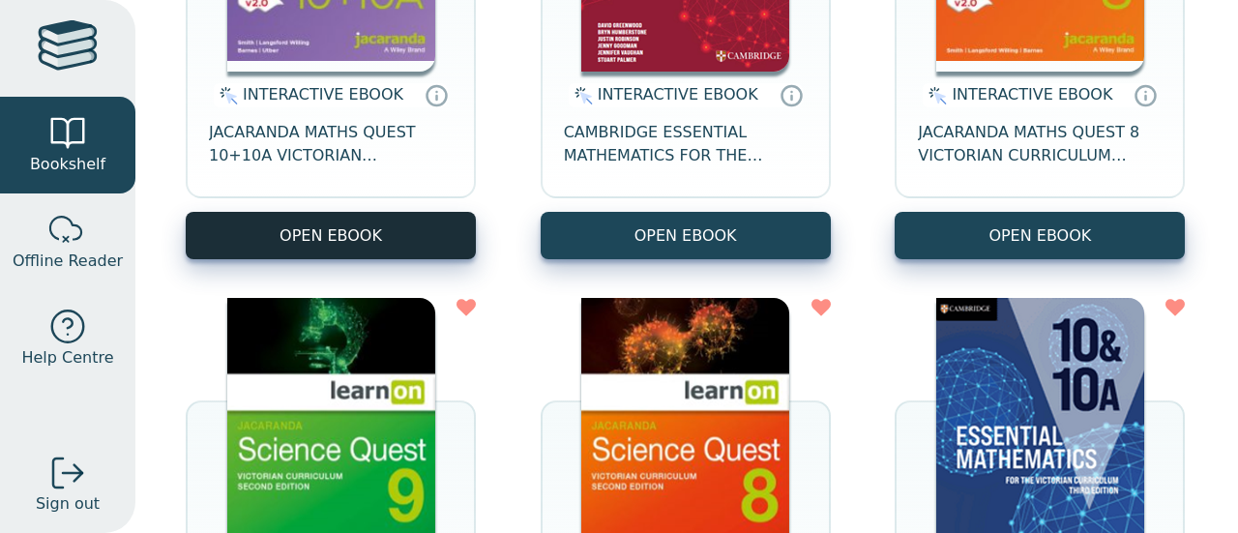 This screenshot has height=533, width=1238. Describe the element at coordinates (1040, 144) in the screenshot. I see `span: JACARANDA MATHS QUEST 8 VICTORIAN CURRICULUM LEARNON EBOOK 3E` at that location.